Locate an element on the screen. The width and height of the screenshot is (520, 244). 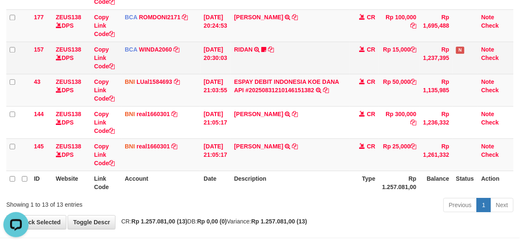
a: Copy ESPAY DEBIT INDONESIA KOE DANA API #20250831210146151382 to clipboard is located at coordinates (326, 90).